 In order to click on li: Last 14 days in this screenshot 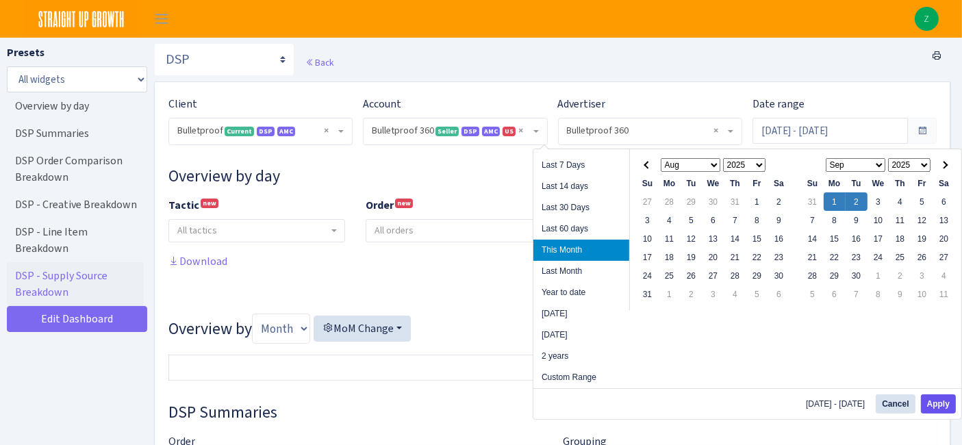, I will do `click(581, 186)`.